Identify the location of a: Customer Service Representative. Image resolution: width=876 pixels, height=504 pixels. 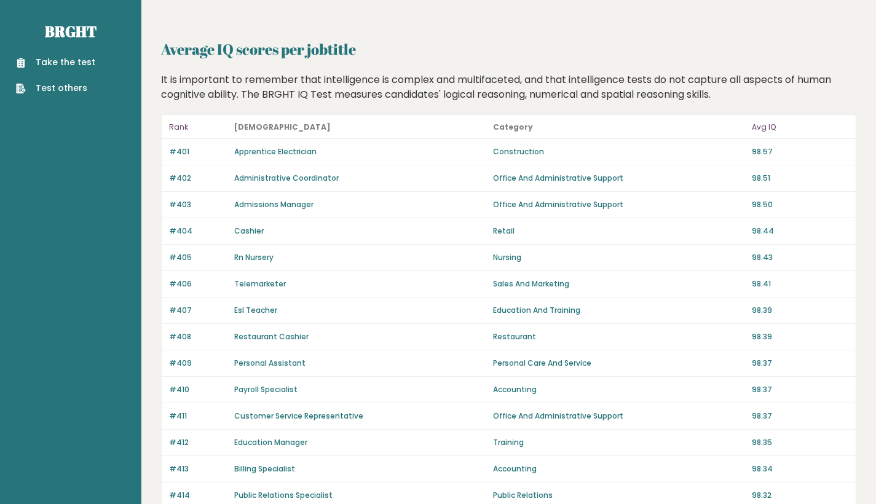
(299, 416).